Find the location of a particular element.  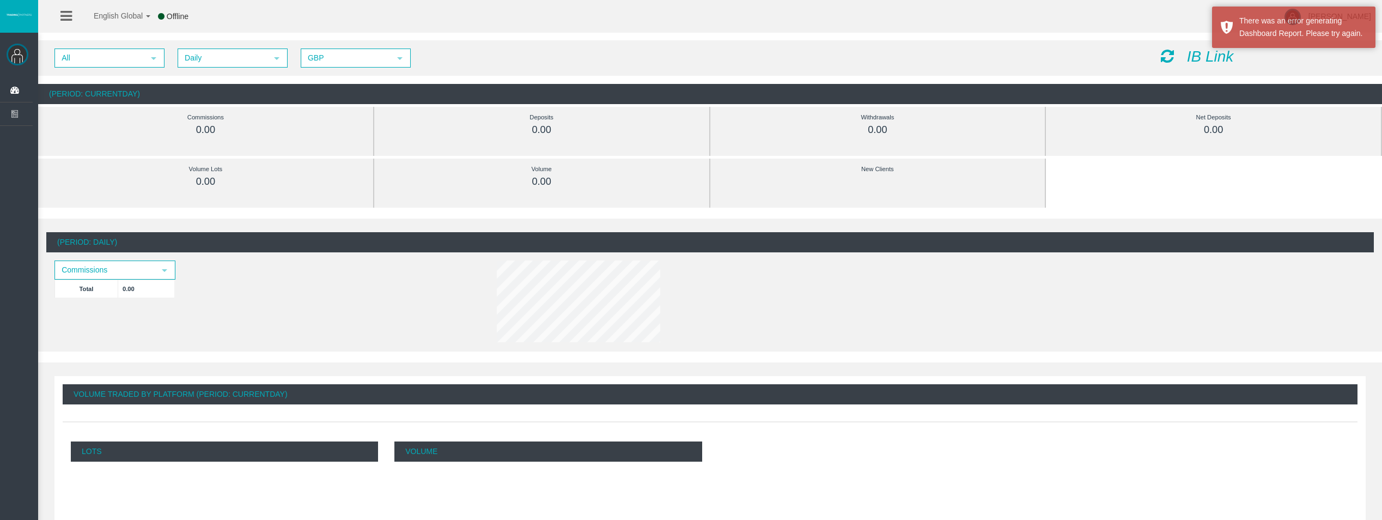

td: 0.00 is located at coordinates (147, 288).